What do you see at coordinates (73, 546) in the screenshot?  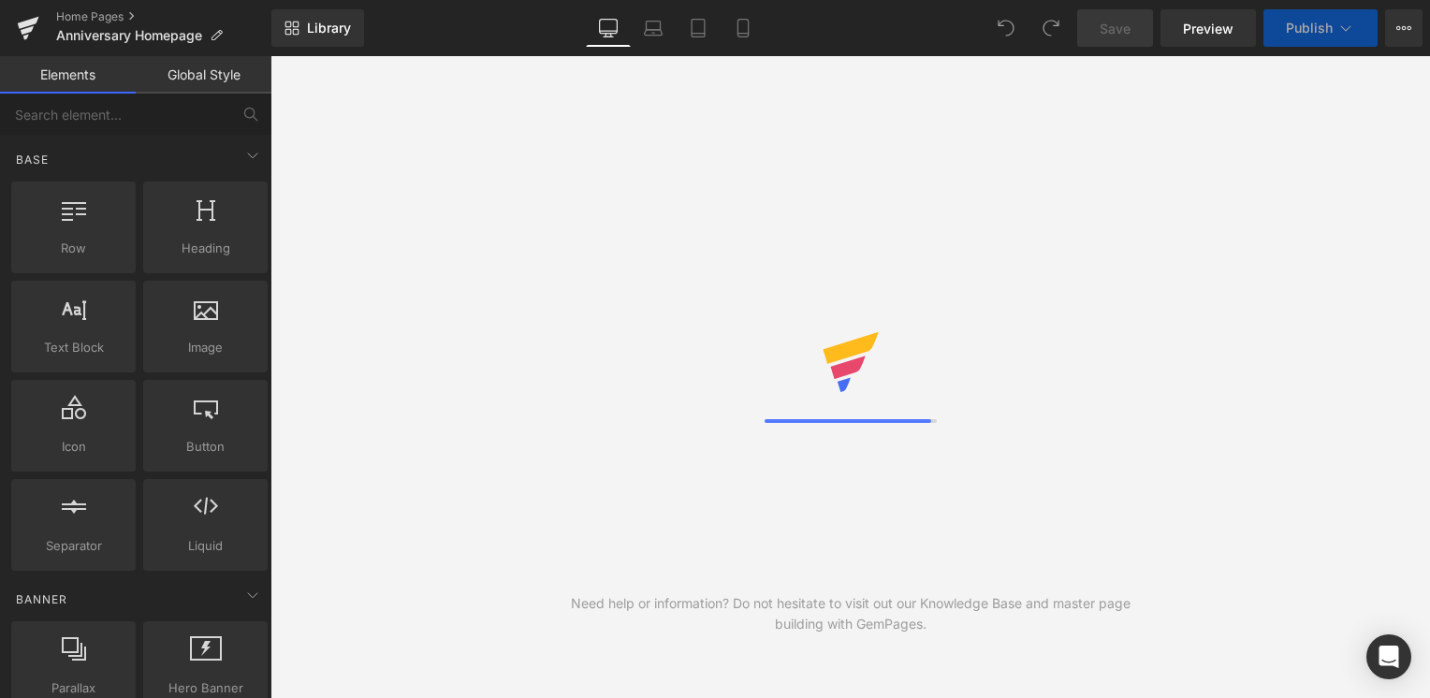 I see `span: Separator` at bounding box center [73, 546].